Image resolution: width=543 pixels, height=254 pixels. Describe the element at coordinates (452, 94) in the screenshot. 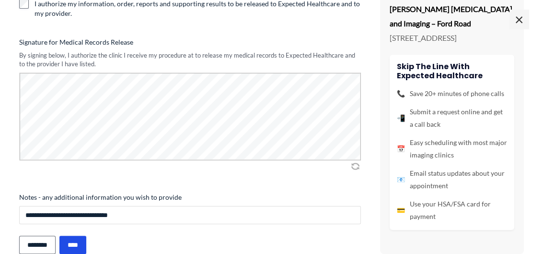

I see `li: Save 20+ minutes of phone calls` at that location.